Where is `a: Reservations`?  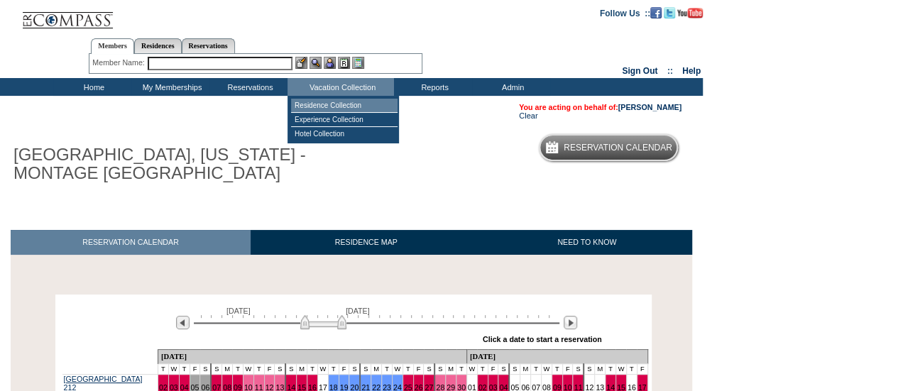
a: Reservations is located at coordinates (208, 45).